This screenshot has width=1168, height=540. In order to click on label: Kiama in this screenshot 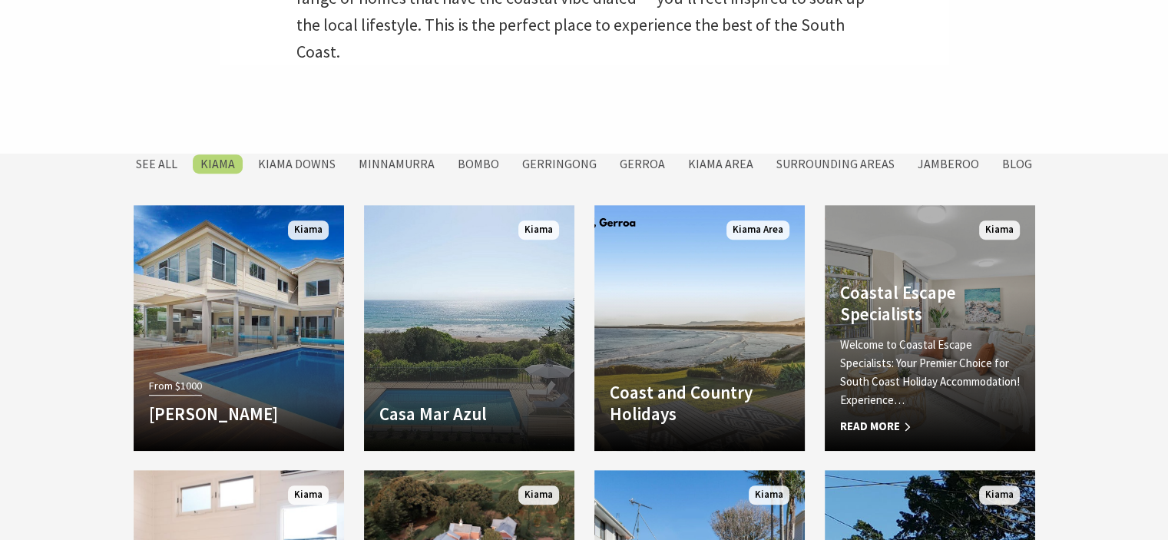, I will do `click(217, 164)`.